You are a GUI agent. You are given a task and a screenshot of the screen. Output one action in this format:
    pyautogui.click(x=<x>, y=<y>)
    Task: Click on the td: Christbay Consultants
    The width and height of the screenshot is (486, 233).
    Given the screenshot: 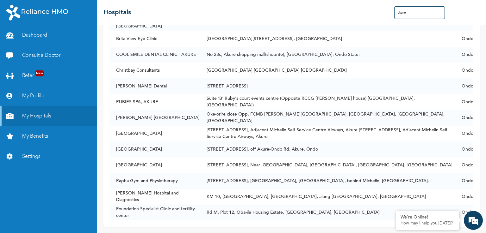 What is the action you would take?
    pyautogui.click(x=155, y=71)
    